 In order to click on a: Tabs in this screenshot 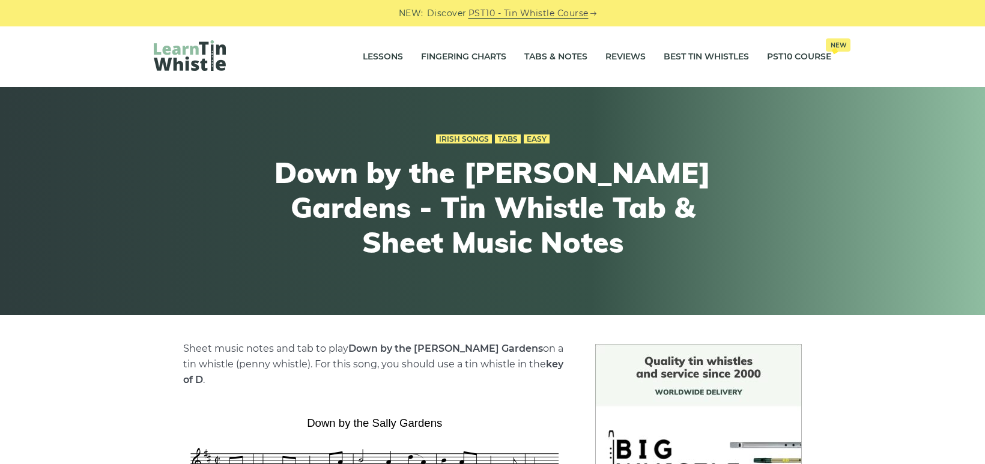, I will do `click(508, 139)`.